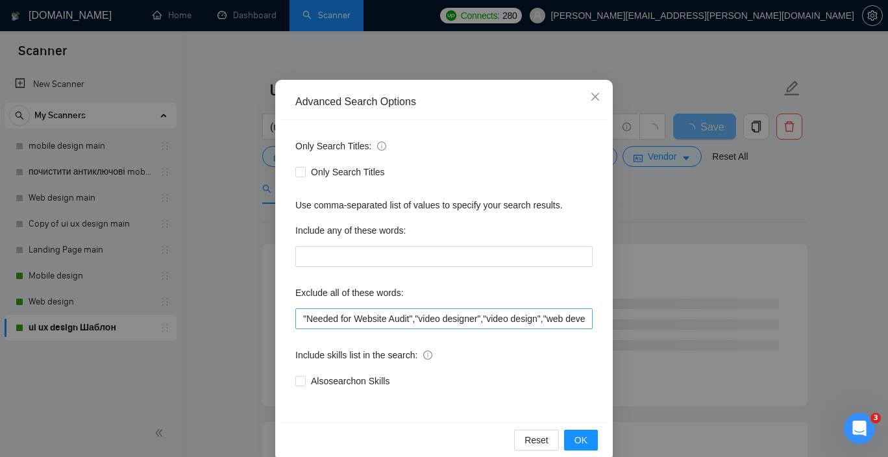  Describe the element at coordinates (350, 381) in the screenshot. I see `span: Also search on Skills` at that location.